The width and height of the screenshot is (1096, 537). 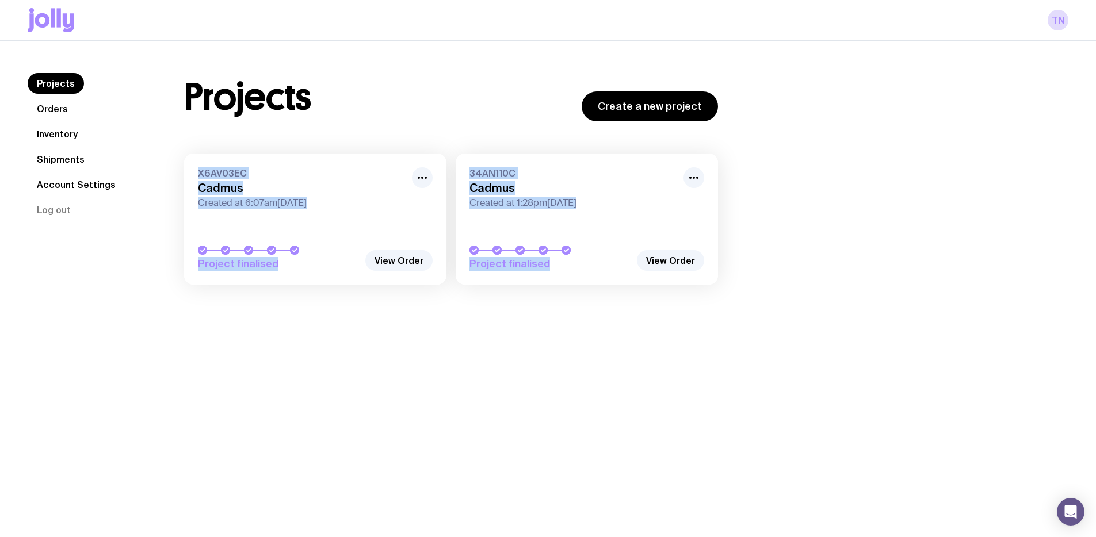 What do you see at coordinates (54, 210) in the screenshot?
I see `button: Log out` at bounding box center [54, 210].